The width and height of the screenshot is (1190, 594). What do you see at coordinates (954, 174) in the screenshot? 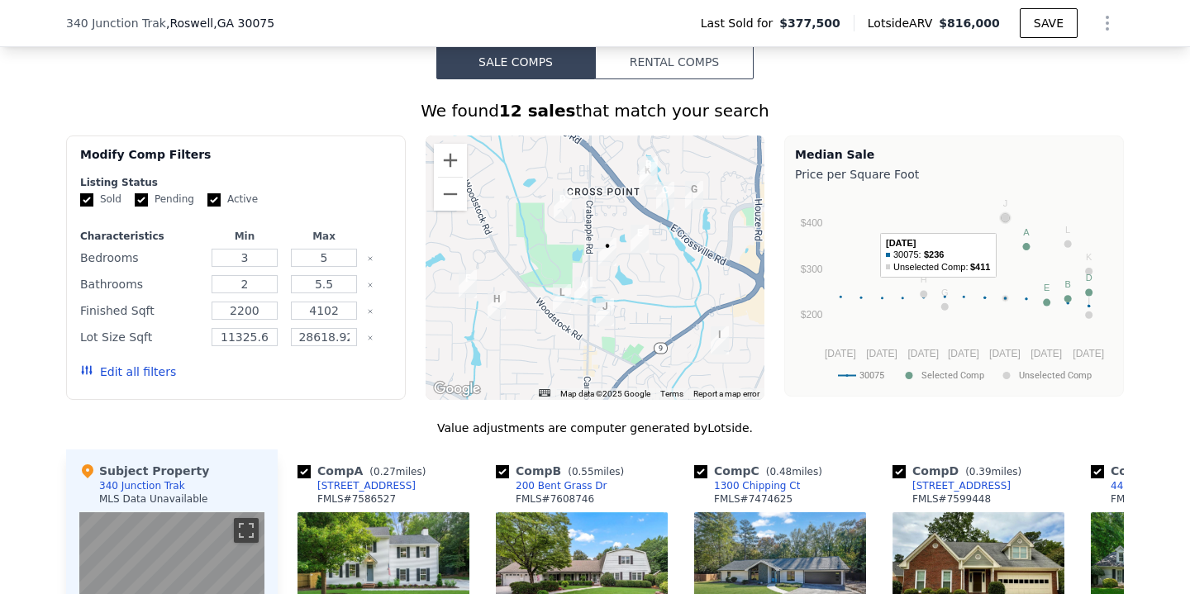
I see `div: Price per Square Foot` at bounding box center [954, 174].